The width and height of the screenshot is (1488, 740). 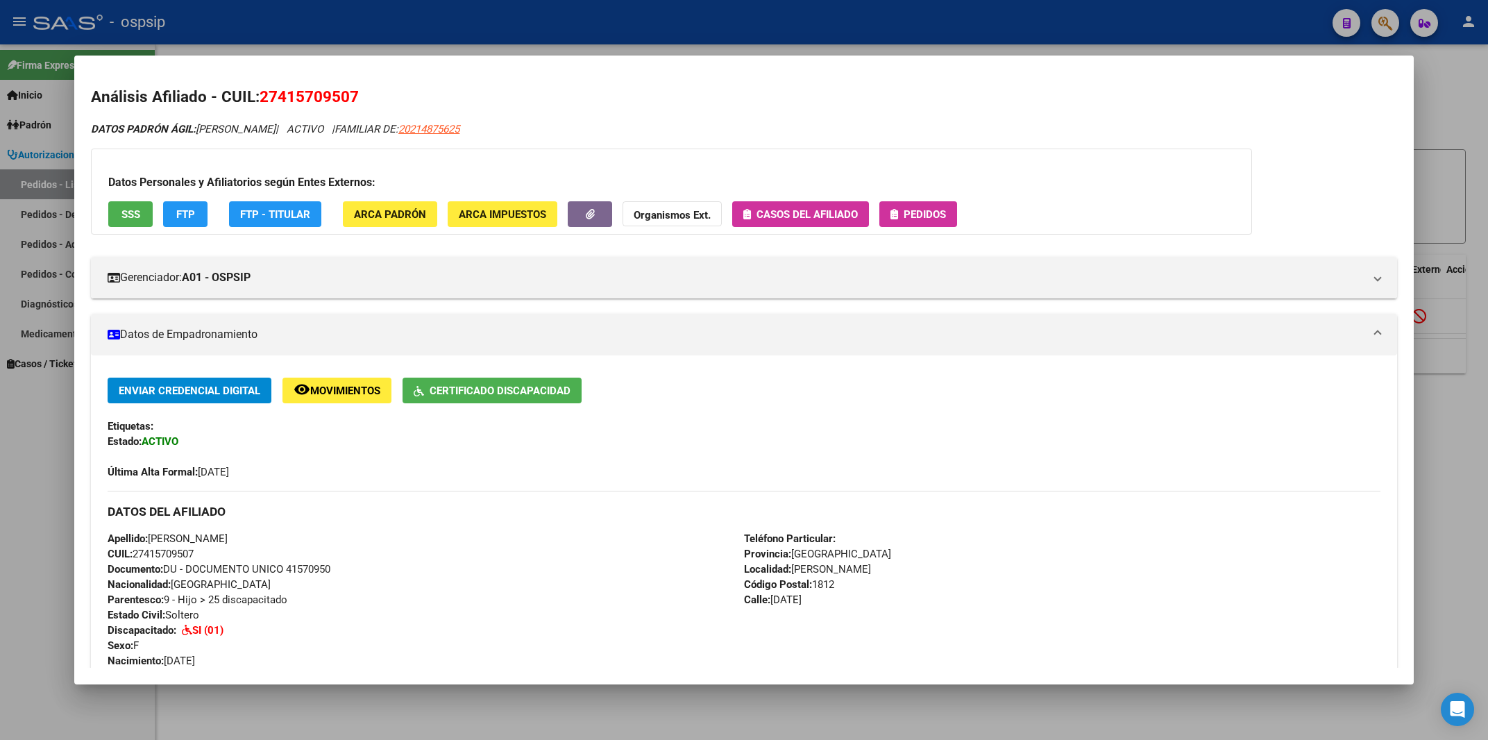 I want to click on strong: Sexo:, so click(x=120, y=645).